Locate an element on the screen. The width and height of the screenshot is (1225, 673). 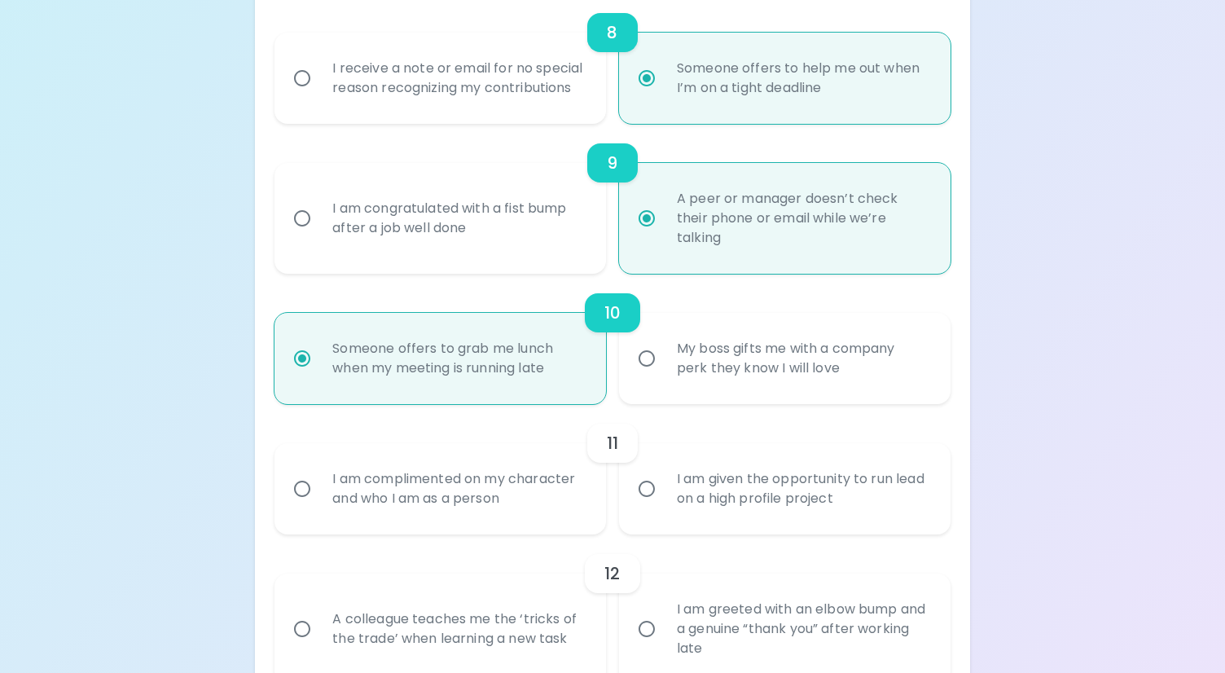
div: Someone offers to grab me lunch when my meeting is running late is located at coordinates (458, 358).